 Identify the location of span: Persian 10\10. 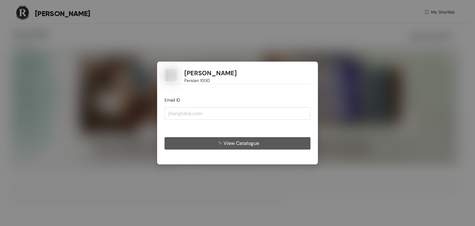
(197, 80).